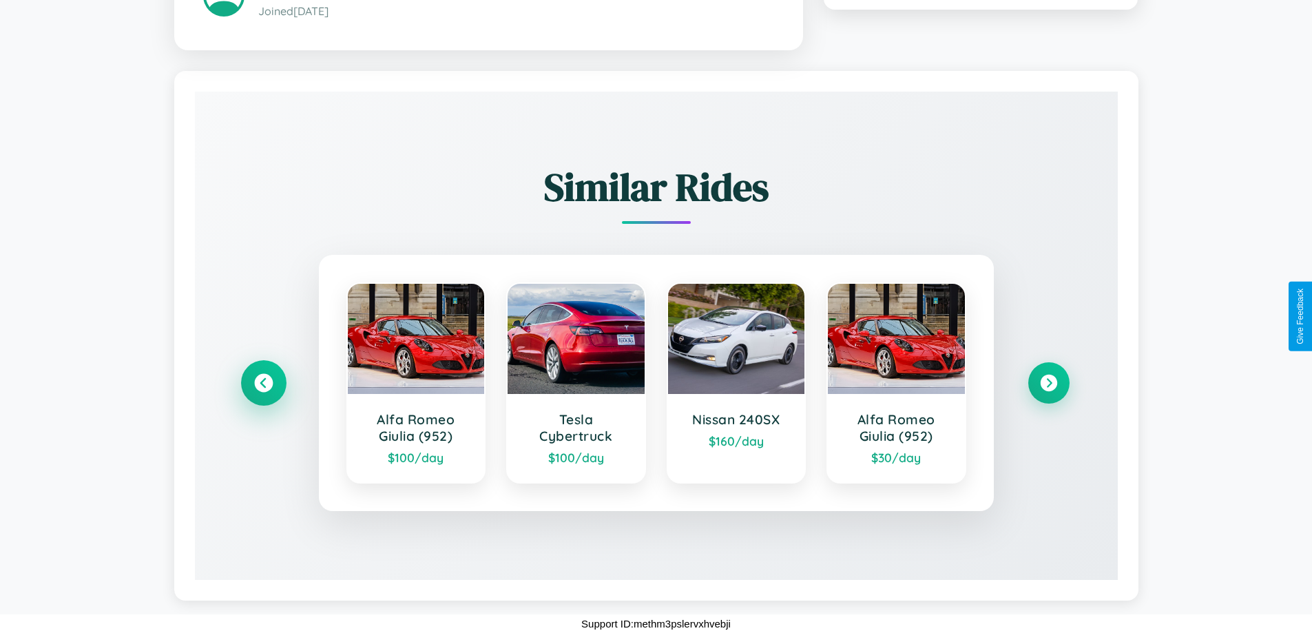  I want to click on a: Alfa Romeo Giulia (952)$100/day, so click(416, 383).